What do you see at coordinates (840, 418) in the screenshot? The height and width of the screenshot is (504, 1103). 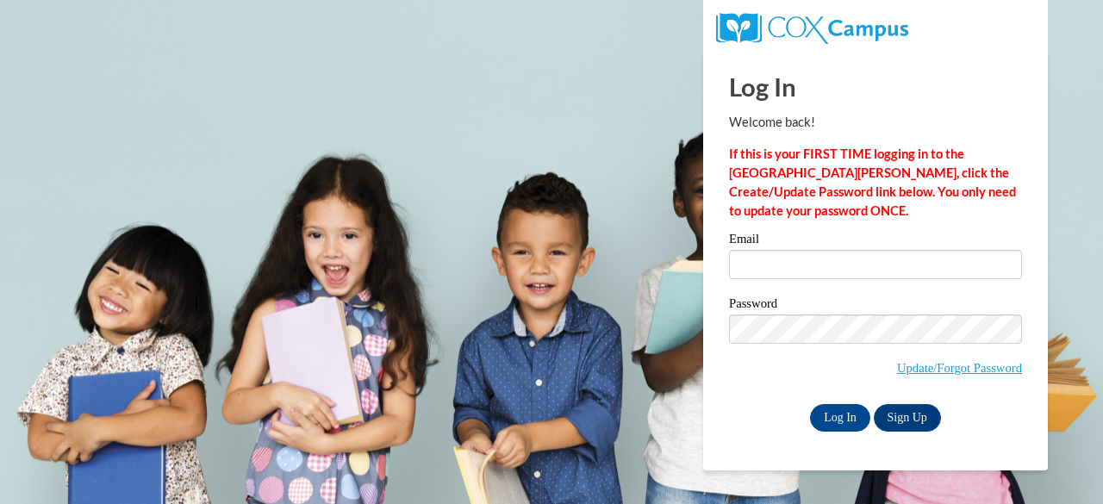 I see `input: Log In` at bounding box center [840, 418].